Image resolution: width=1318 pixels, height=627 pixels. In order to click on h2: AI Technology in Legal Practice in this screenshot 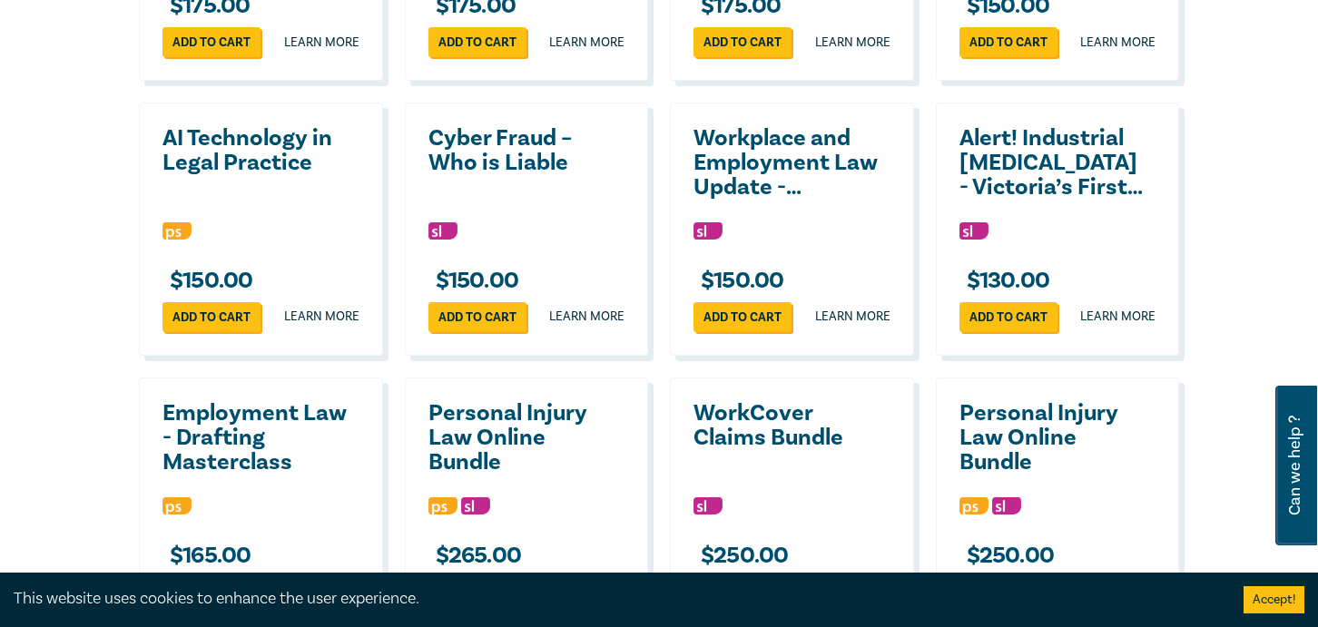, I will do `click(256, 151)`.